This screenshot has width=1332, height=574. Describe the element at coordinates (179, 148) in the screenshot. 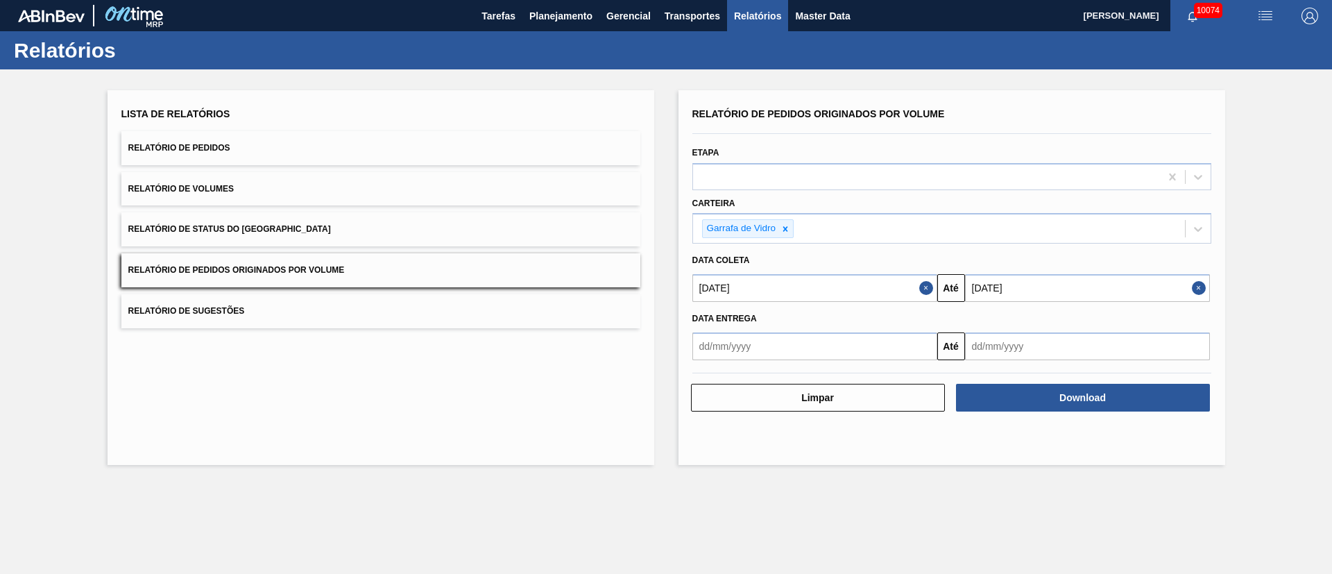

I see `span: Relatório de Pedidos` at that location.